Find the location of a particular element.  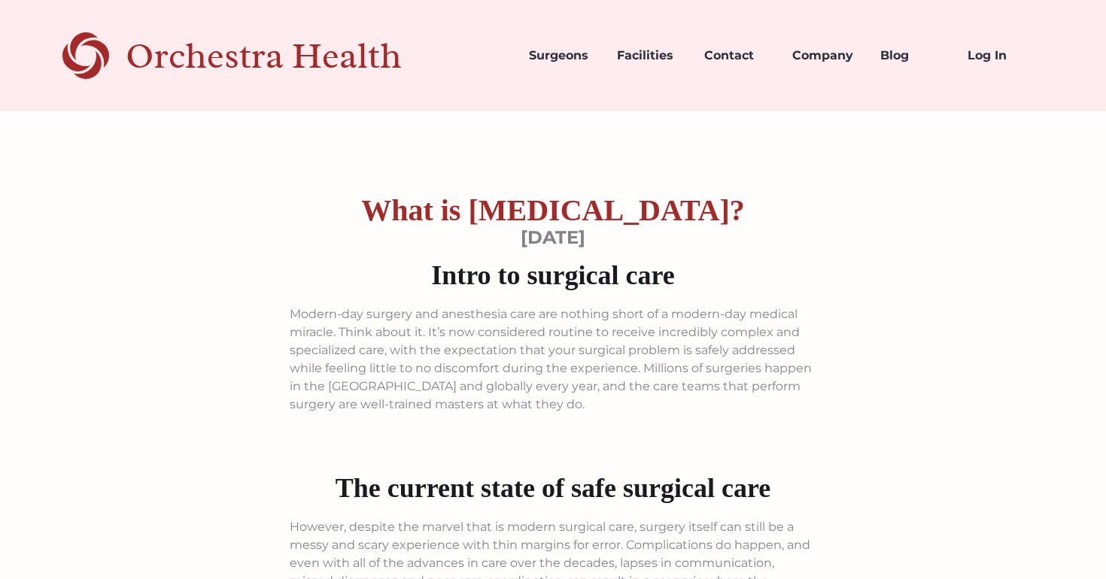

a: Log In is located at coordinates (999, 56).